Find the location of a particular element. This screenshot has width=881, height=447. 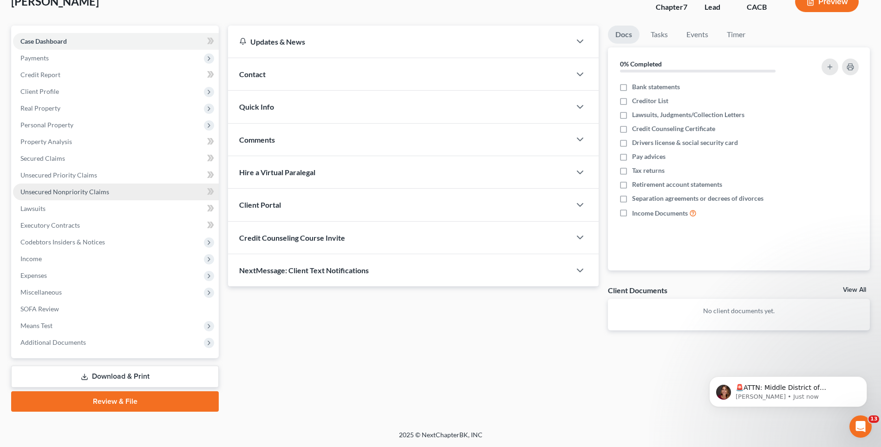

a: Review & File is located at coordinates (115, 401).